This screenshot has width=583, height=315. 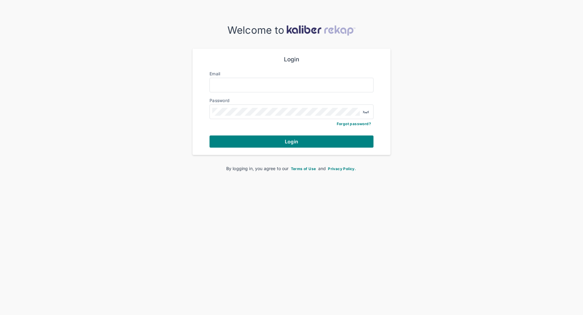 What do you see at coordinates (366, 112) in the screenshot?
I see `img: eye-closed.fa43b6e4.svg` at bounding box center [366, 112].